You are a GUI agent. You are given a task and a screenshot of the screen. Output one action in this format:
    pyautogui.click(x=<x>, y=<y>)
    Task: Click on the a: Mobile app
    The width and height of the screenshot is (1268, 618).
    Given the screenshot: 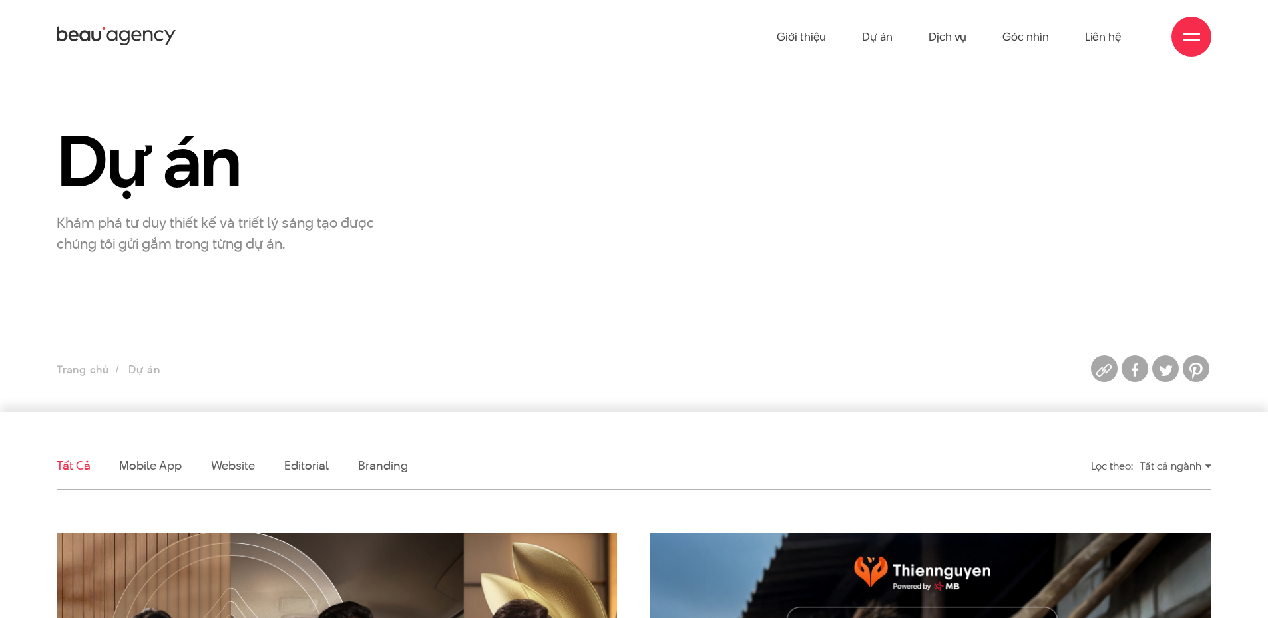 What is the action you would take?
    pyautogui.click(x=150, y=465)
    